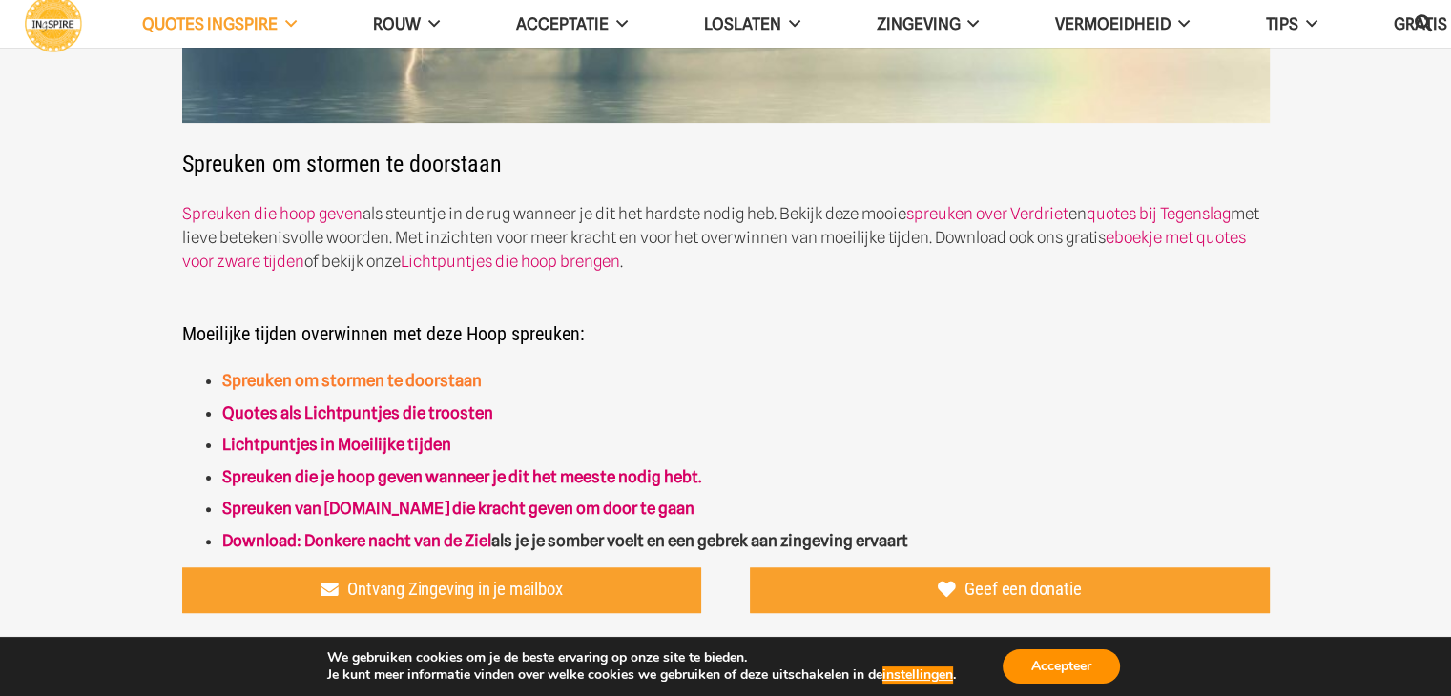 This screenshot has height=696, width=1451. I want to click on a: Spreuken die je hoop geven wanneer je dit het meeste nodig hebt., so click(462, 477).